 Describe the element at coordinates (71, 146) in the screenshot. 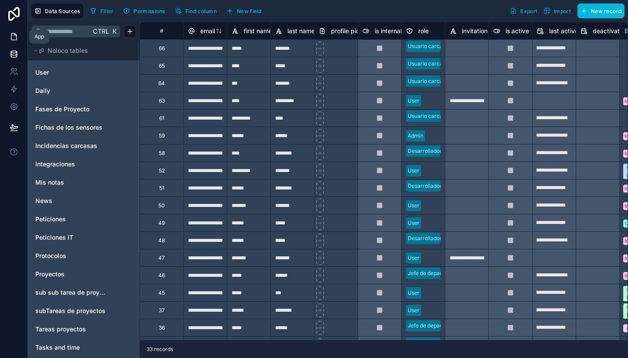

I see `a: Incidencias carcasas` at that location.